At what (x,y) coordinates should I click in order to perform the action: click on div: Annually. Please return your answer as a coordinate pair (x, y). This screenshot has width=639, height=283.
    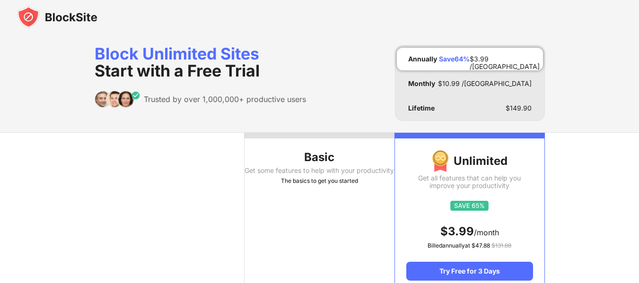
    Looking at the image, I should click on (422, 59).